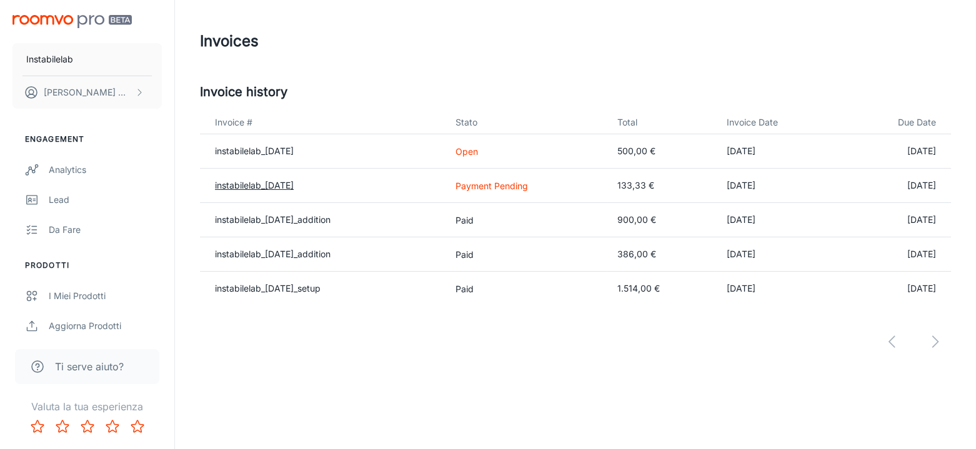 The image size is (976, 449). Describe the element at coordinates (661, 151) in the screenshot. I see `td: 500,00 €` at that location.